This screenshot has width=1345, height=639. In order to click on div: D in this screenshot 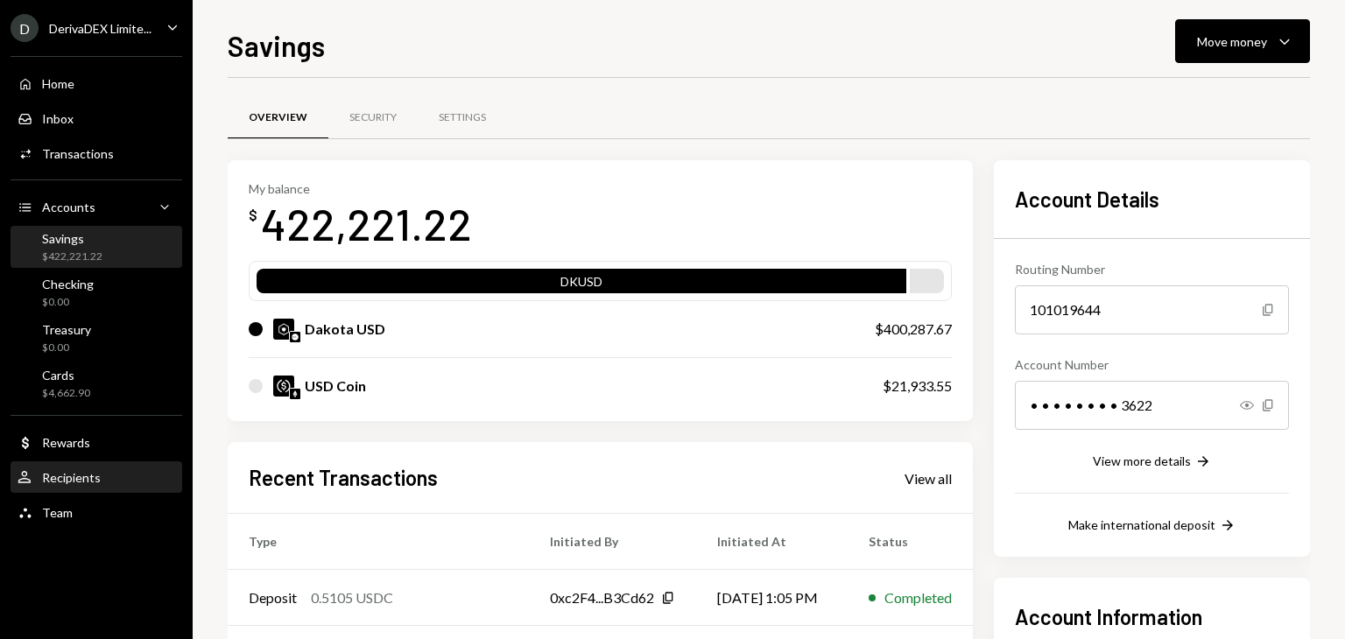, I will do `click(25, 28)`.